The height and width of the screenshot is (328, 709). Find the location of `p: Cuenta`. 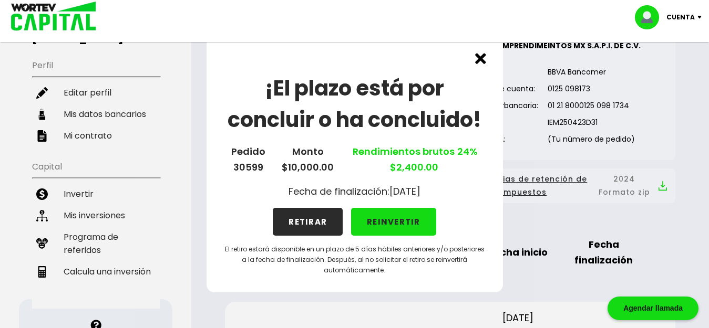

p: Cuenta is located at coordinates (680, 17).